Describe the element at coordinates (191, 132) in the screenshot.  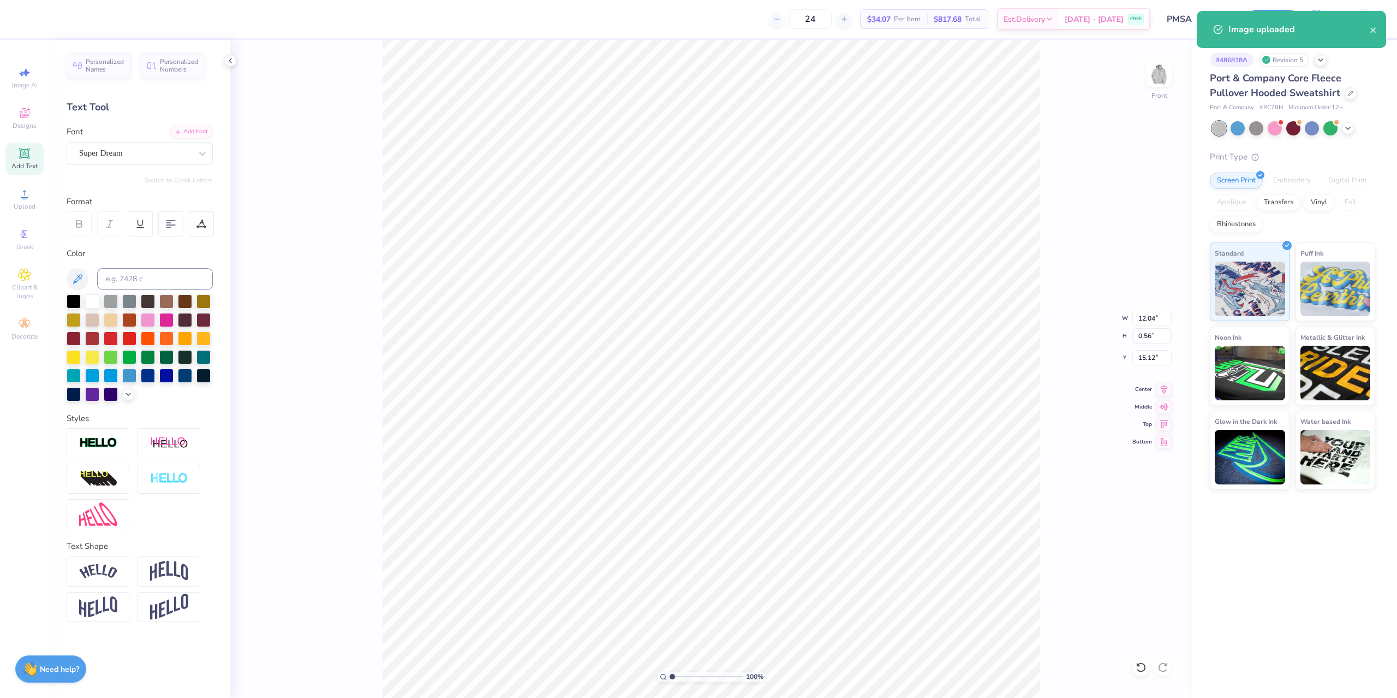
I see `div: Add Font` at that location.